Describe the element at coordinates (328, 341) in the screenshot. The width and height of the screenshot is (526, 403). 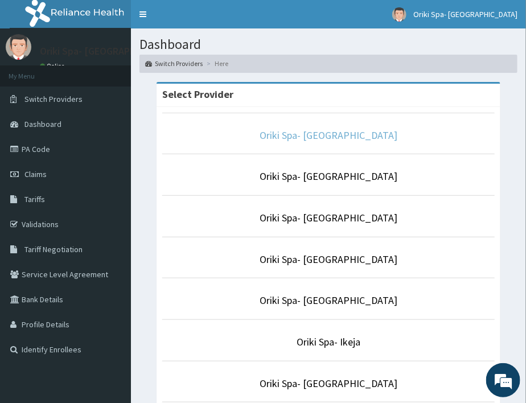
I see `a: Oriki Spa- Ikeja` at that location.